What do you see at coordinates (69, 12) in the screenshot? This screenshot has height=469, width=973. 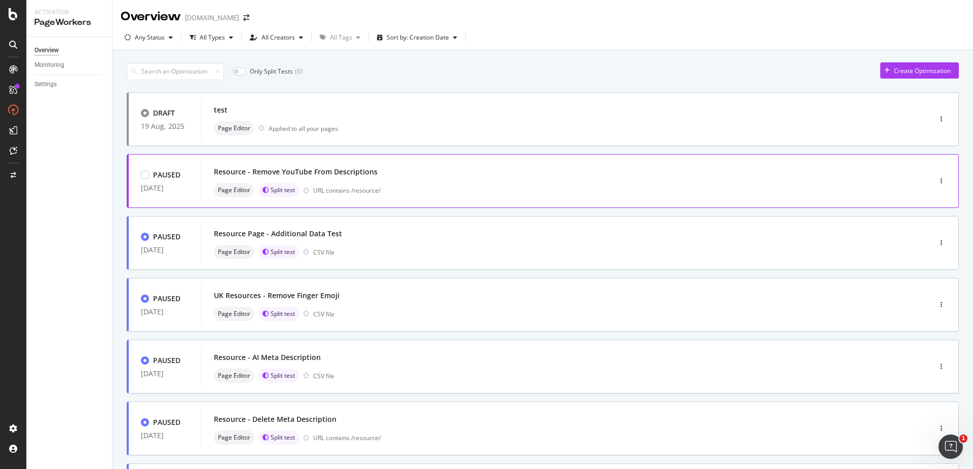 I see `div: Activation` at bounding box center [69, 12].